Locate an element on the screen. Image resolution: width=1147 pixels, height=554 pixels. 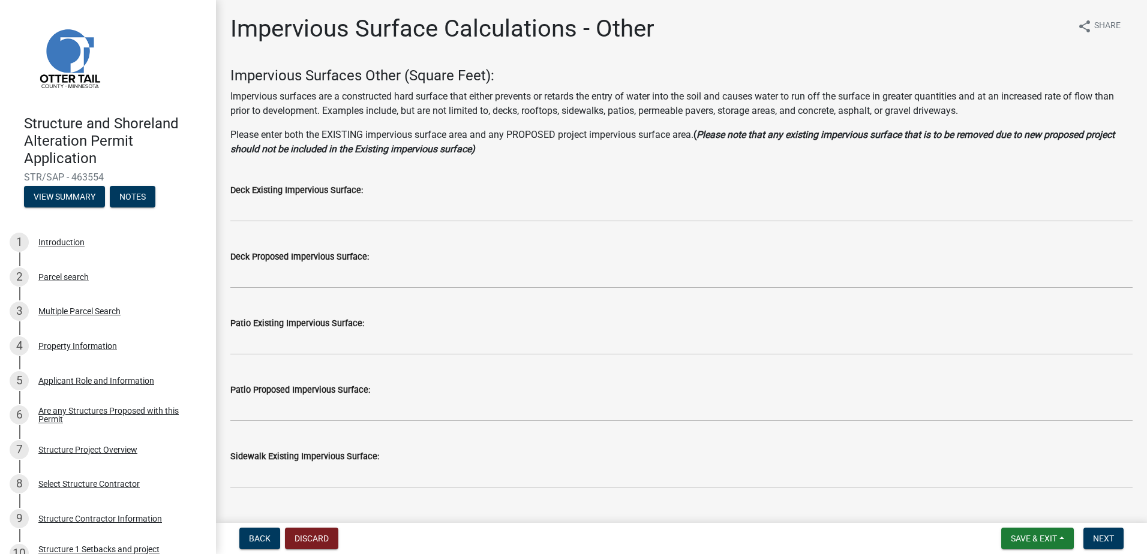
i: share is located at coordinates (1085, 26).